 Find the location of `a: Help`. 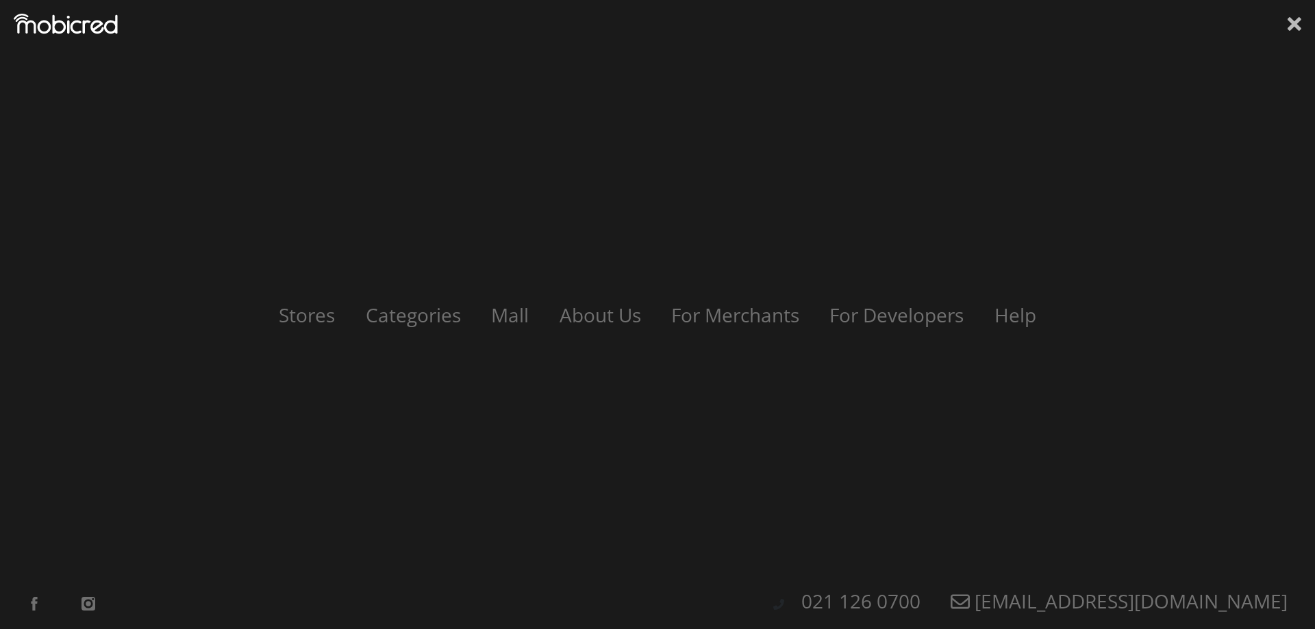

a: Help is located at coordinates (1015, 315).